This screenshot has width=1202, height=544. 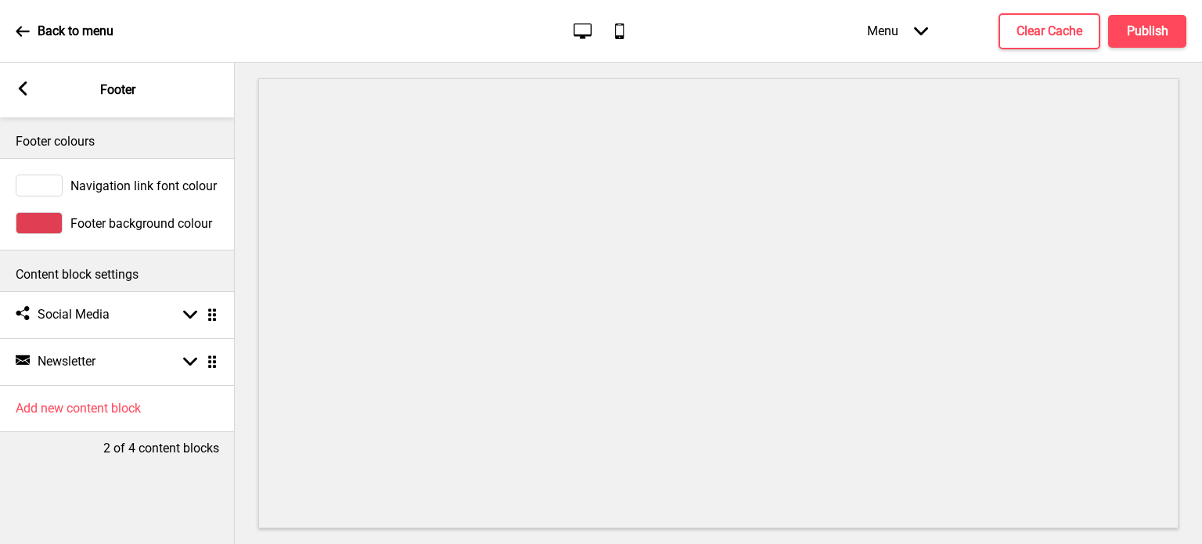 I want to click on div: Footer background colour, so click(x=117, y=223).